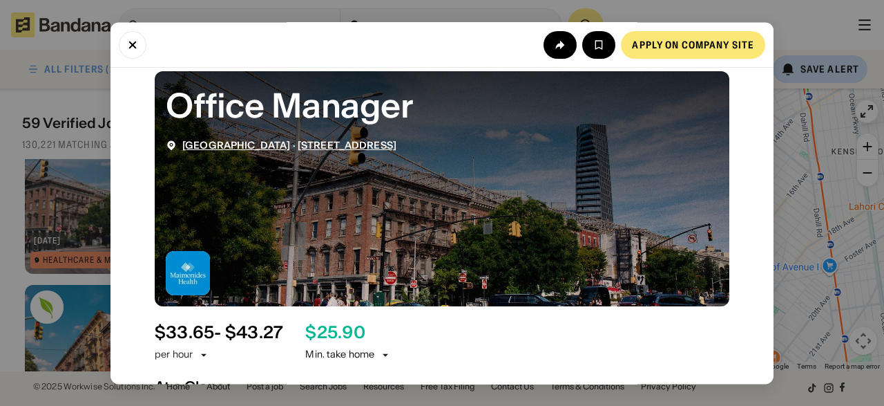  I want to click on div: Apply on company site, so click(693, 44).